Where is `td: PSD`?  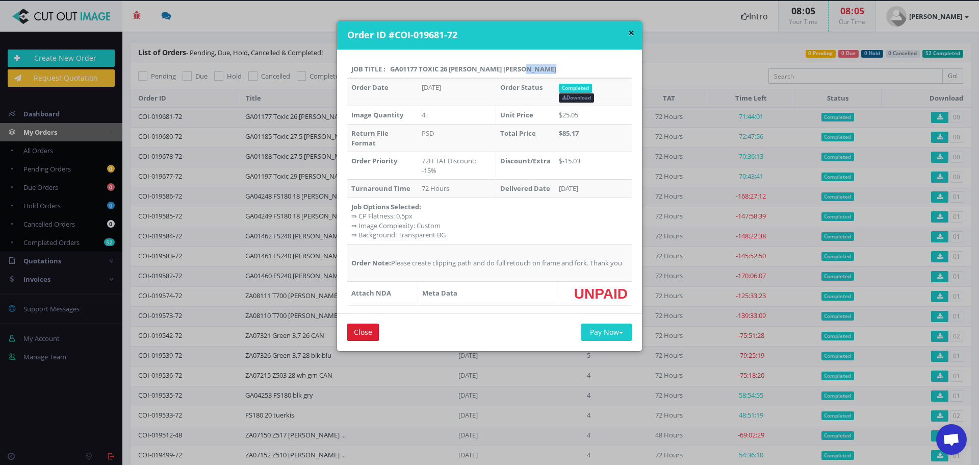 td: PSD is located at coordinates (456, 138).